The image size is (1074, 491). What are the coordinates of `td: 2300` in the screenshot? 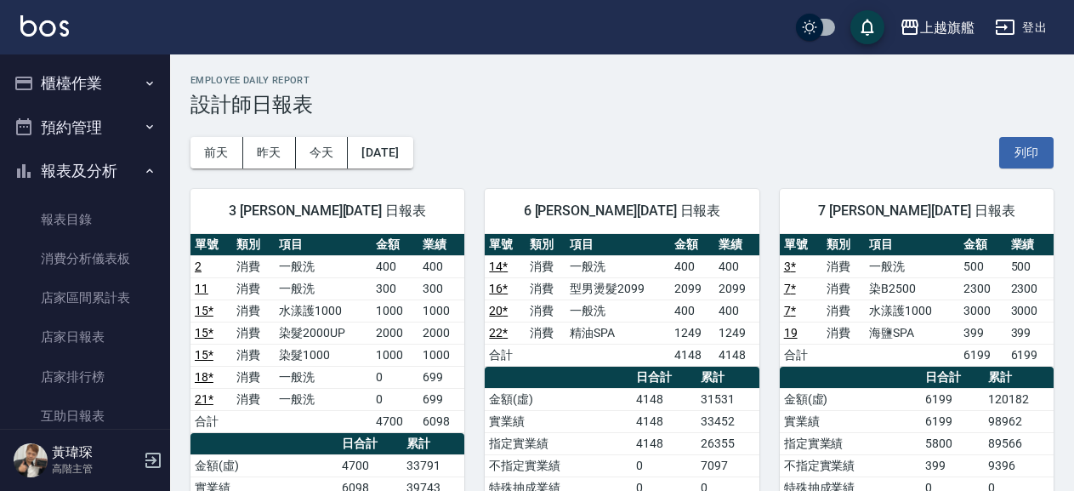 It's located at (1030, 288).